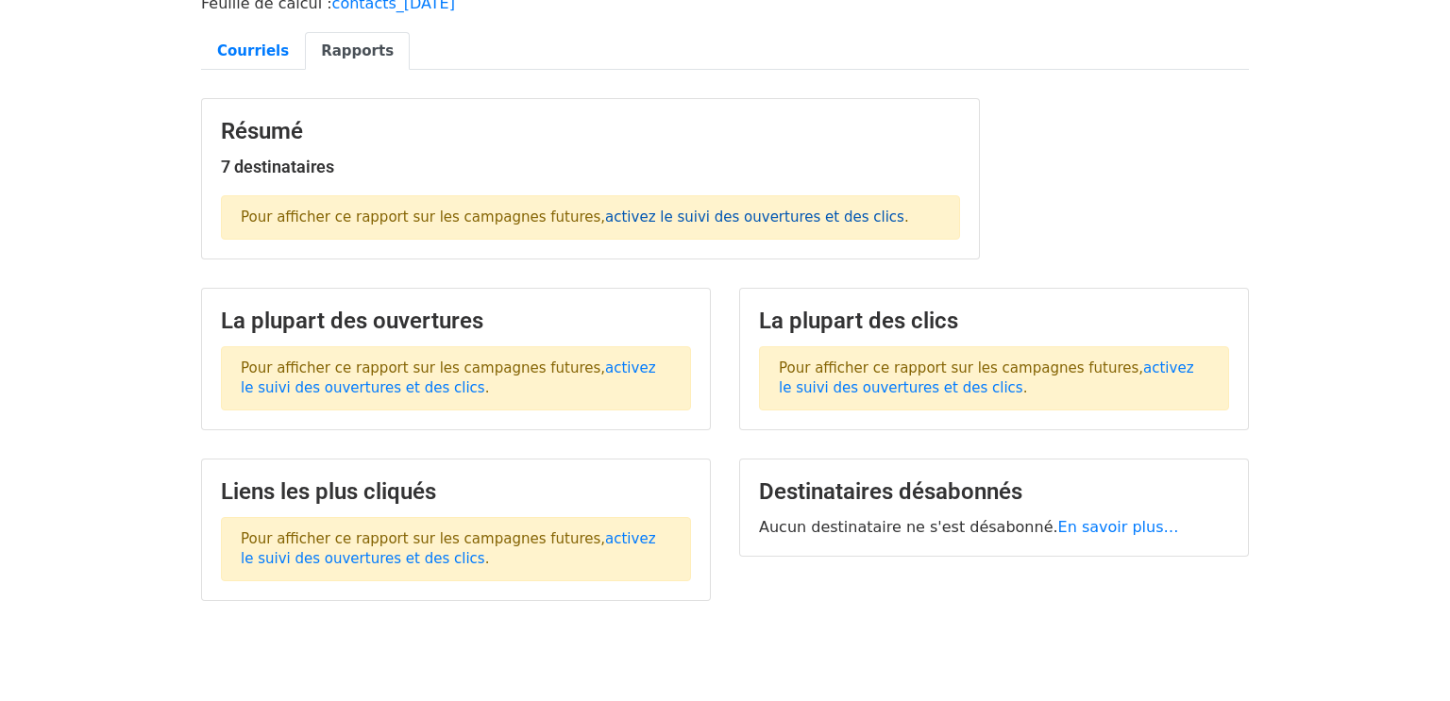  I want to click on font: 7 destinataires, so click(278, 166).